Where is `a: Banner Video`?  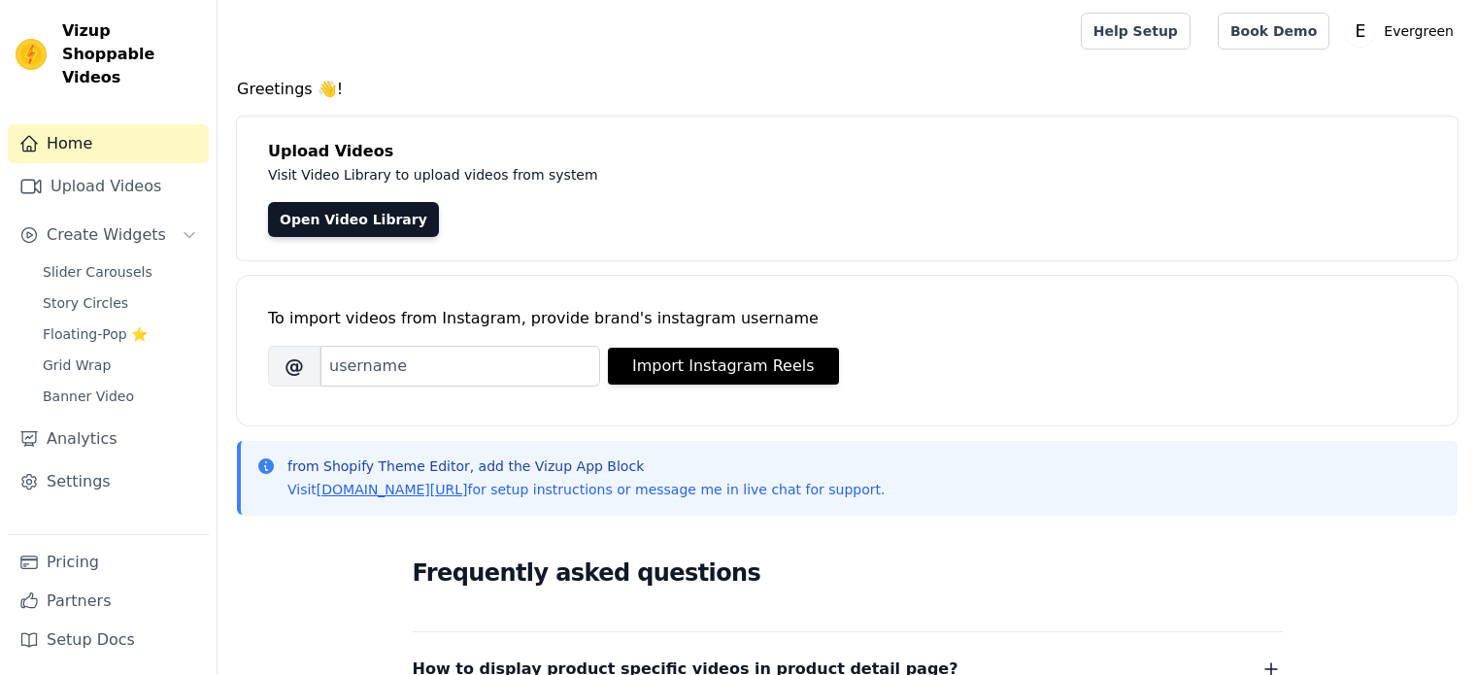
a: Banner Video is located at coordinates (119, 396).